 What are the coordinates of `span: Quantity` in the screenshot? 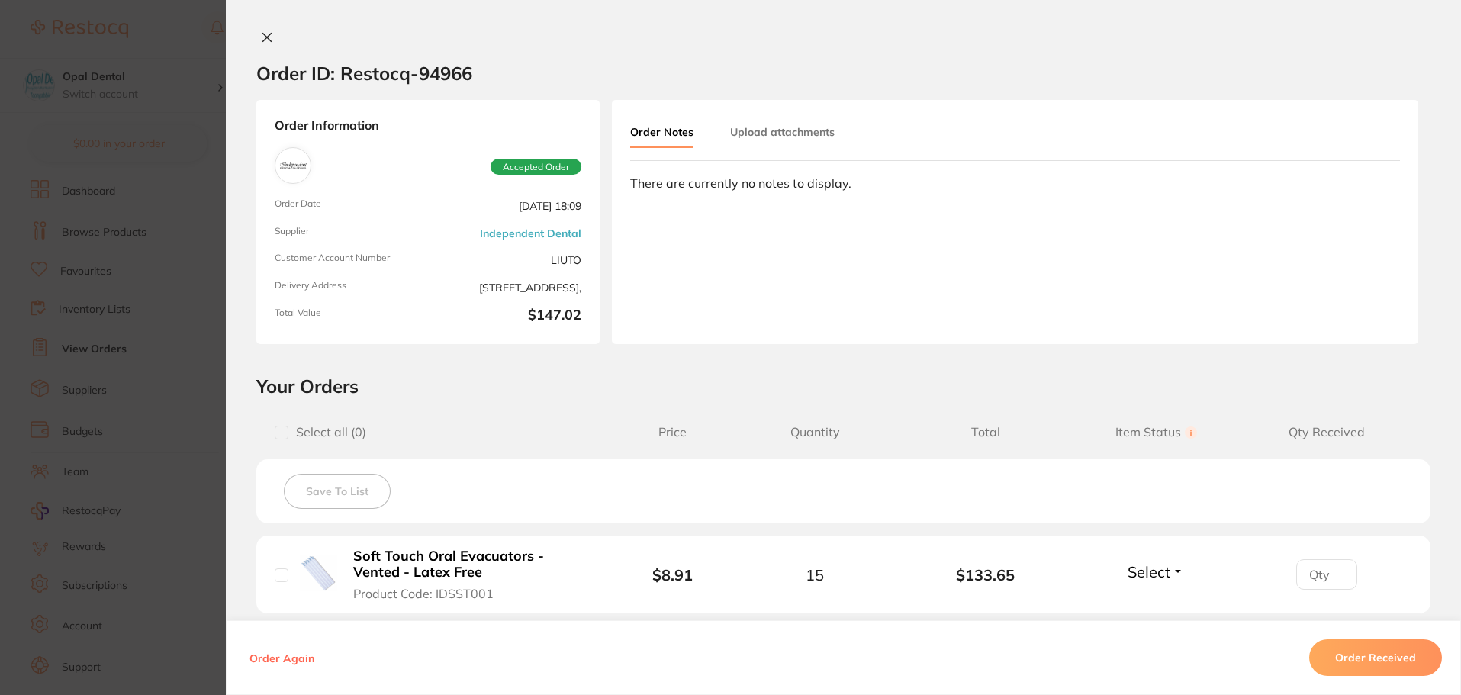 It's located at (815, 432).